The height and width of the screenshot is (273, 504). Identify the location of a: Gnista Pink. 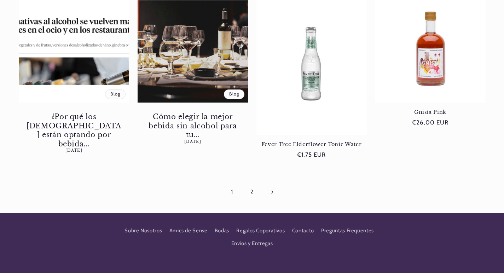
(431, 112).